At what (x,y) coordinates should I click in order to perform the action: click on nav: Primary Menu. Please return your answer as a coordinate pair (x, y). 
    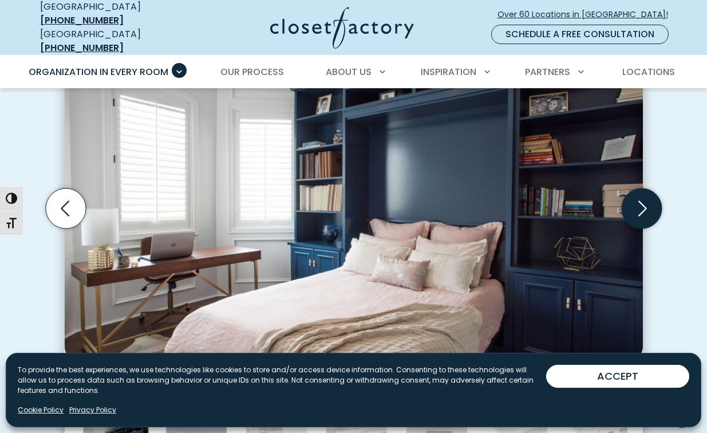
    Looking at the image, I should click on (354, 72).